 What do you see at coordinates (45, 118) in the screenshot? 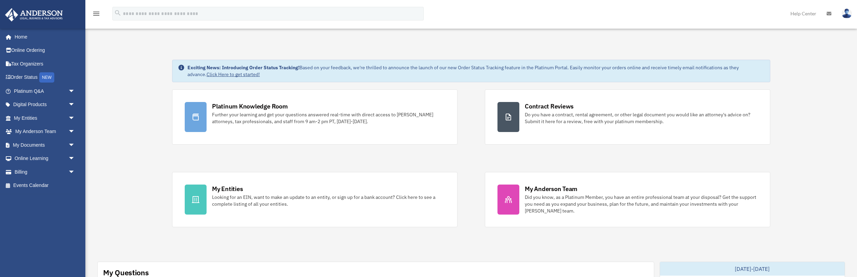
I see `a: My Entitiesarrow_drop_down` at bounding box center [45, 118].